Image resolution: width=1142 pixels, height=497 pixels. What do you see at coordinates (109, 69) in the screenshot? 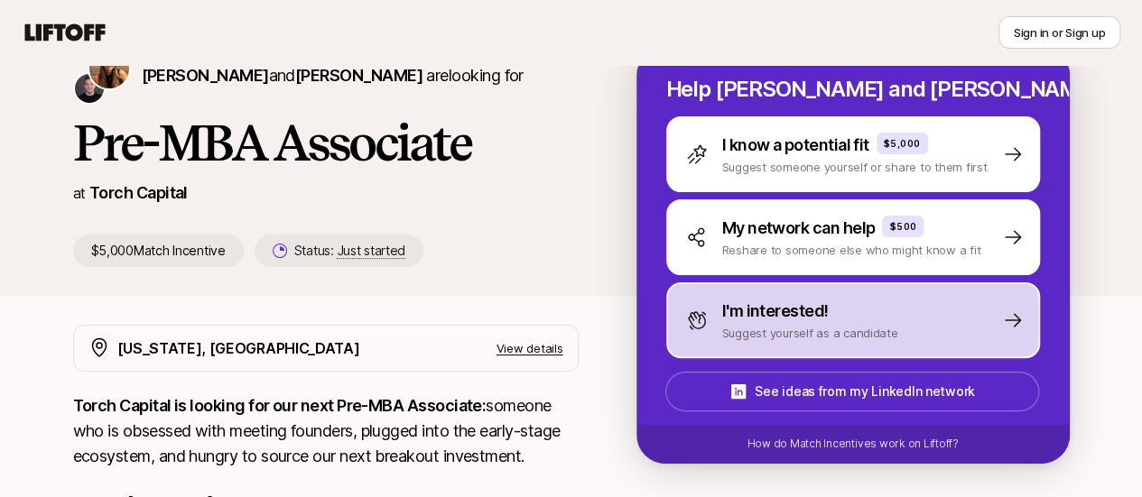
I see `img: Katie Reiner` at bounding box center [109, 69].